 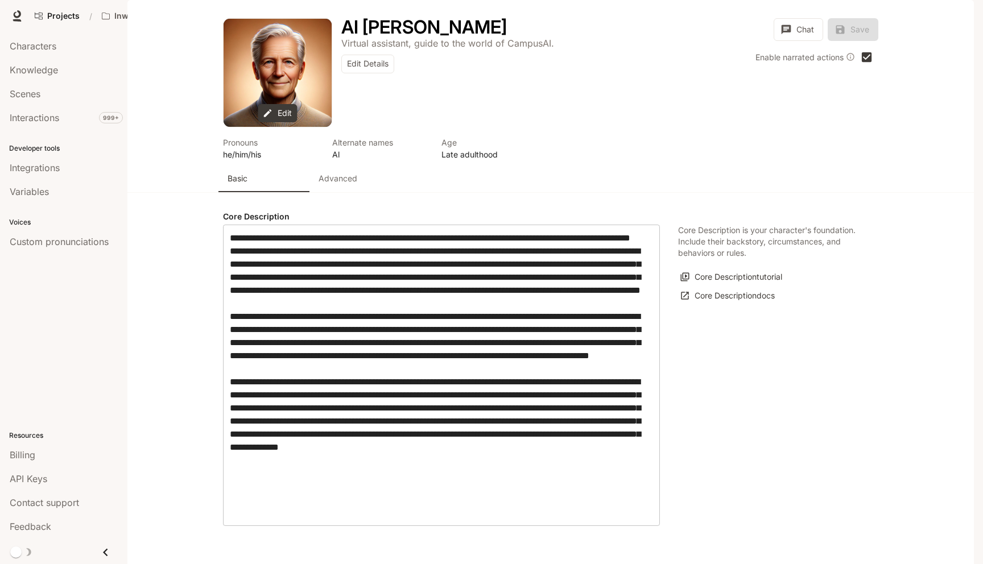 I want to click on p: Late adulthood, so click(x=489, y=154).